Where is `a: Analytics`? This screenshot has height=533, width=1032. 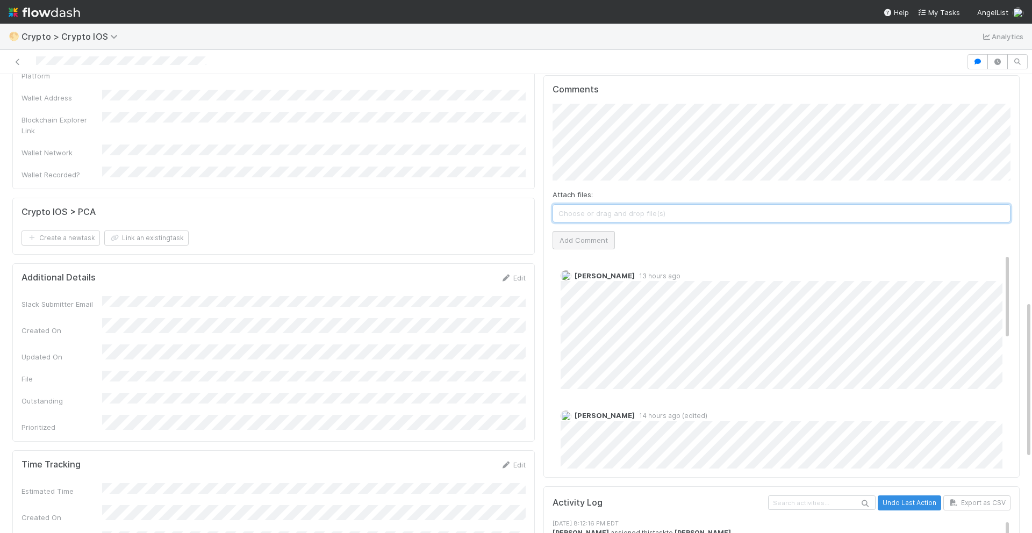
a: Analytics is located at coordinates (1002, 37).